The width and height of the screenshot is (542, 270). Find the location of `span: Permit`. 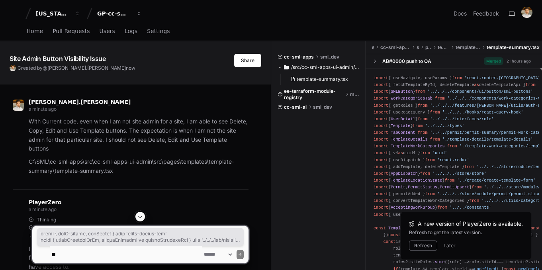

span: Permit is located at coordinates (398, 187).